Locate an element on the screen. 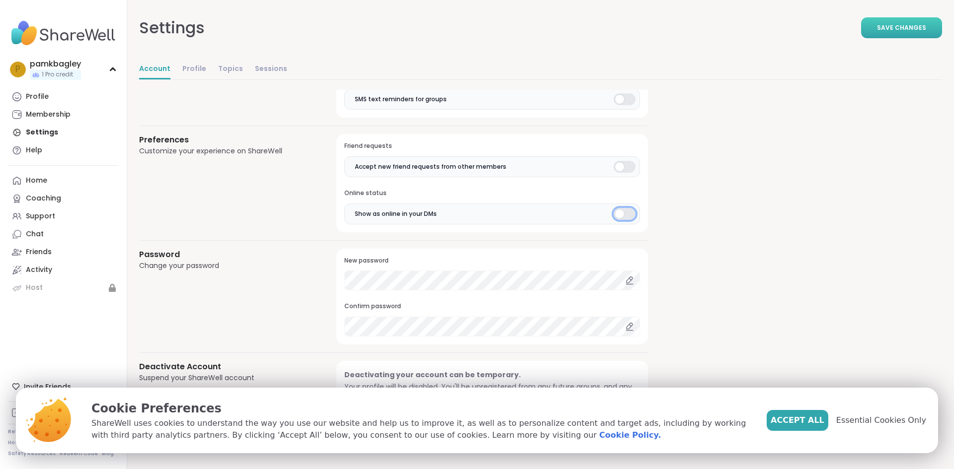 Image resolution: width=954 pixels, height=469 pixels. div: Support is located at coordinates (40, 217).